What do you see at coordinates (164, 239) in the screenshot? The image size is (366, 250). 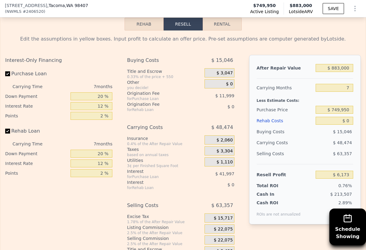 I see `div: Selling Commission` at bounding box center [164, 239].